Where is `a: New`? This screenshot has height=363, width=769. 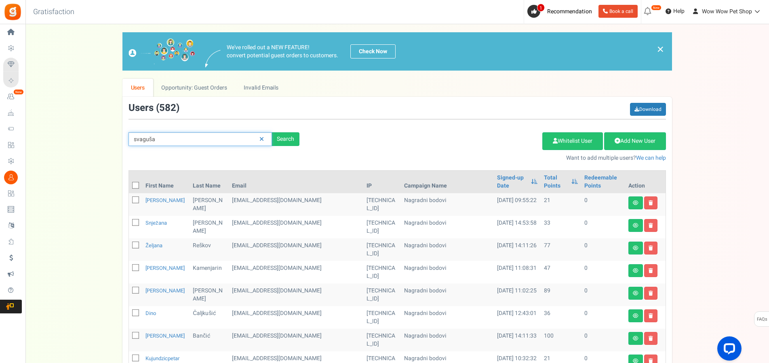 a: New is located at coordinates (13, 97).